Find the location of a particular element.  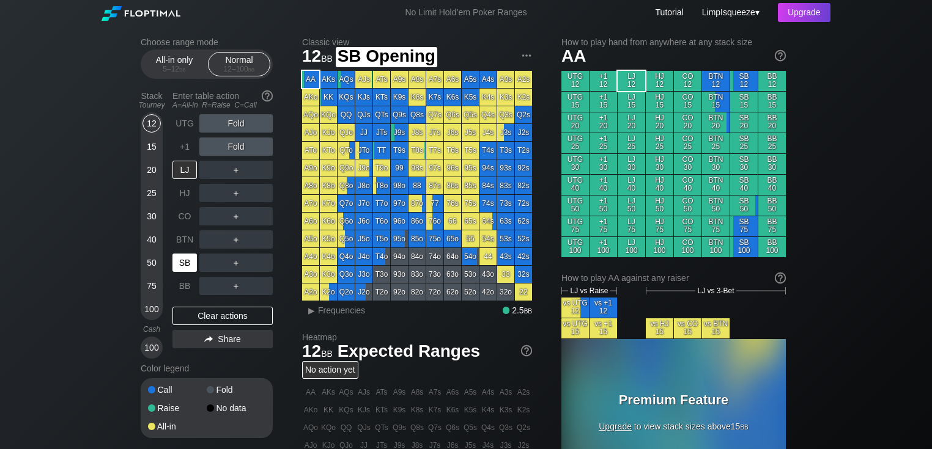

div: 84o is located at coordinates (417, 257).